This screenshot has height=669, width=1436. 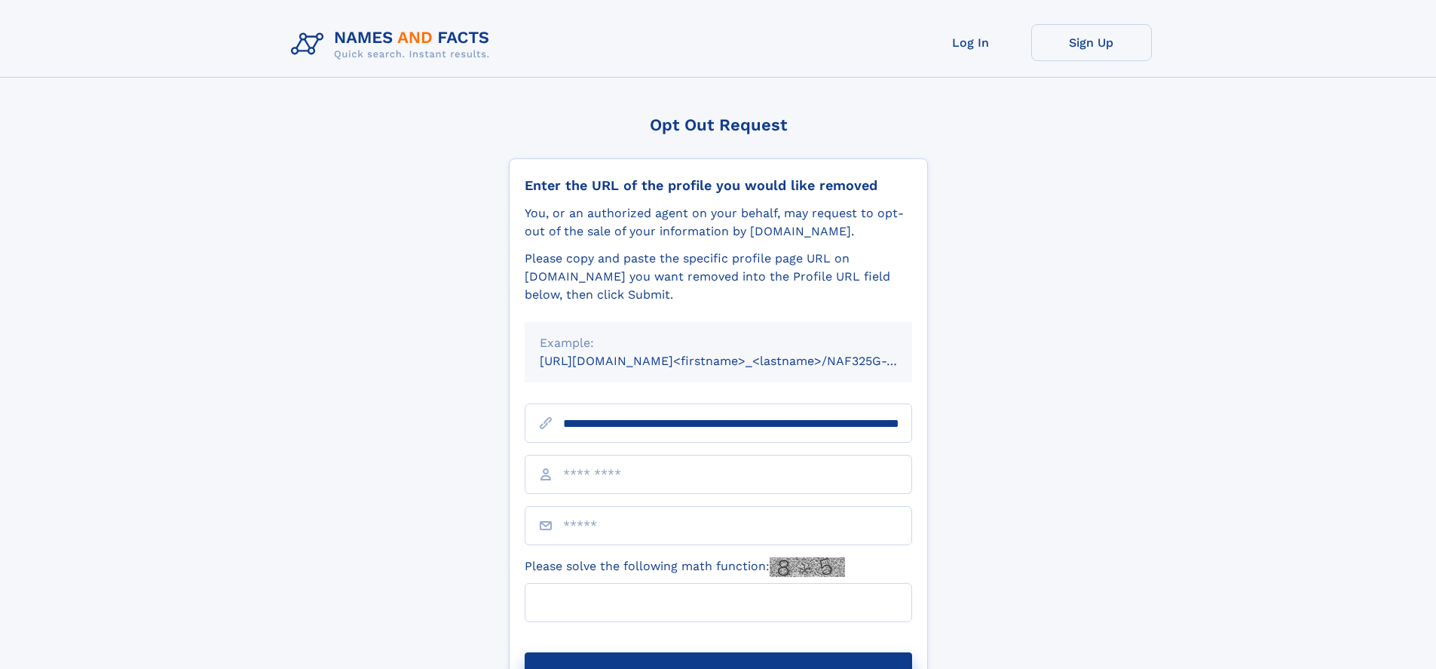 I want to click on a: Sign Up, so click(x=1091, y=42).